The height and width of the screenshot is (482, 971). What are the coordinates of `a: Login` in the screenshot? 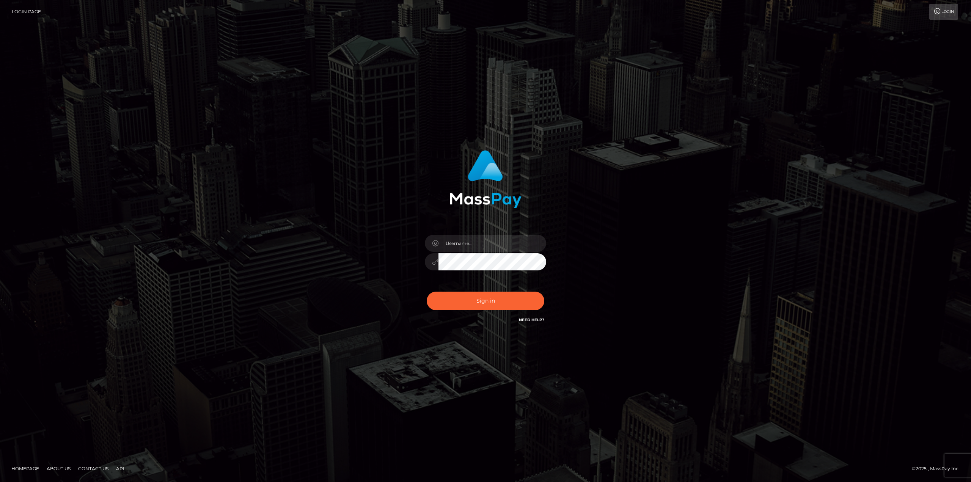 It's located at (944, 12).